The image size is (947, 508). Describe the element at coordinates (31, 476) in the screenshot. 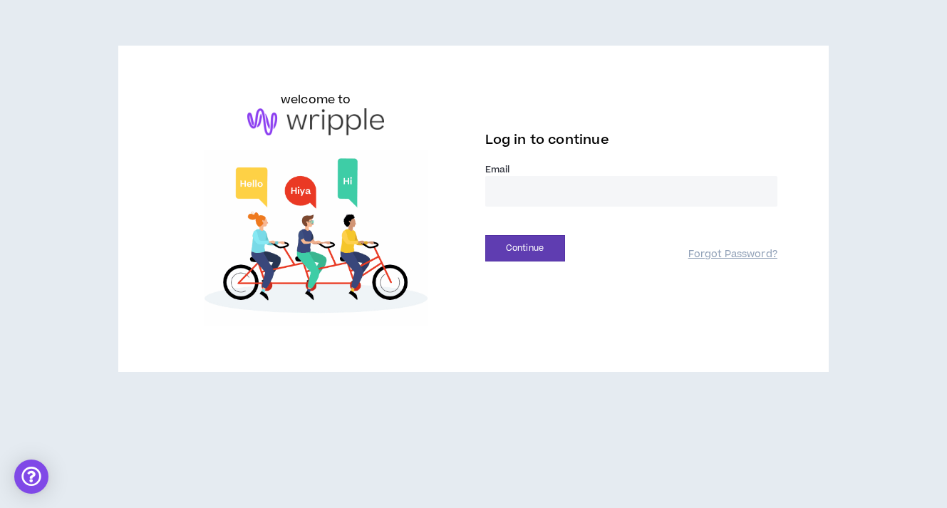

I see `div: Open Intercom Messenger` at that location.